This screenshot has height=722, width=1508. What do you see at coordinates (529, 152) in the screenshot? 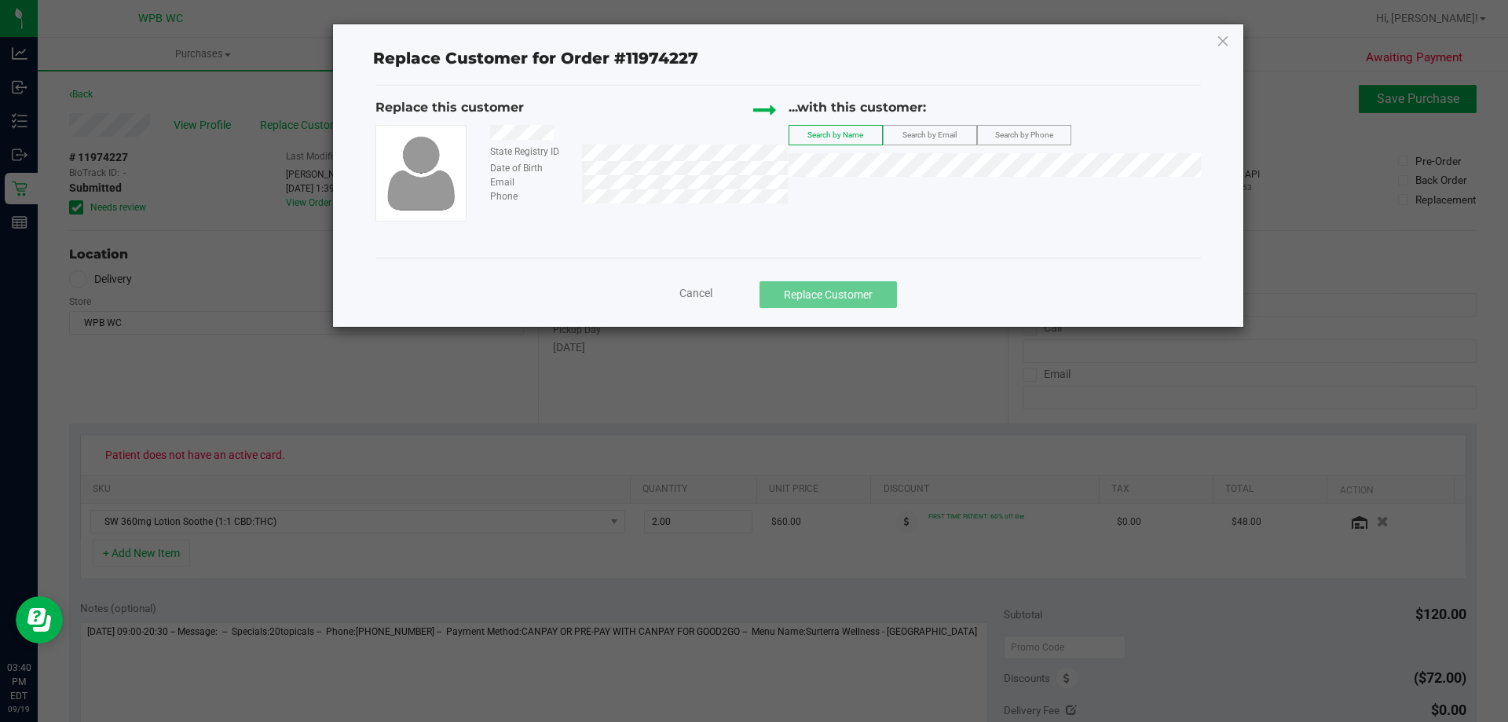
I see `div: State Registry ID` at bounding box center [529, 152].